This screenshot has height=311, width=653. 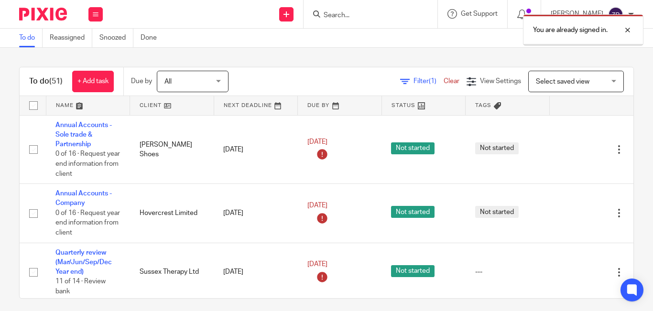 What do you see at coordinates (483, 105) in the screenshot?
I see `span: Tags` at bounding box center [483, 105].